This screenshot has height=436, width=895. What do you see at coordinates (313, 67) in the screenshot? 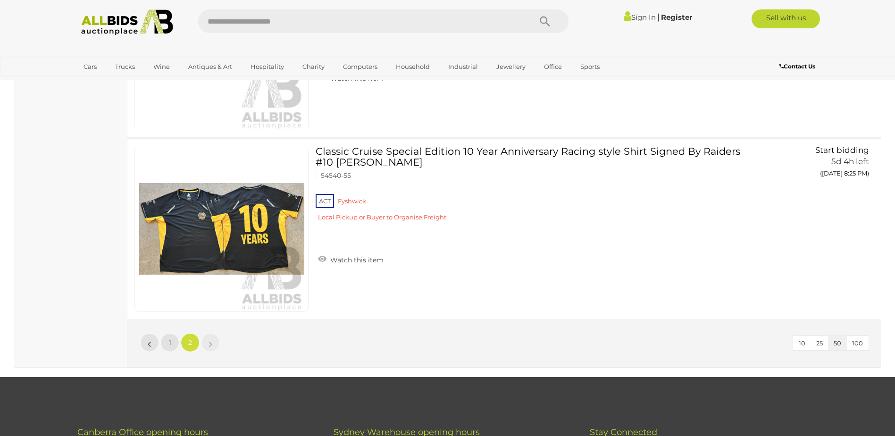
I see `a: Charity` at bounding box center [313, 67].